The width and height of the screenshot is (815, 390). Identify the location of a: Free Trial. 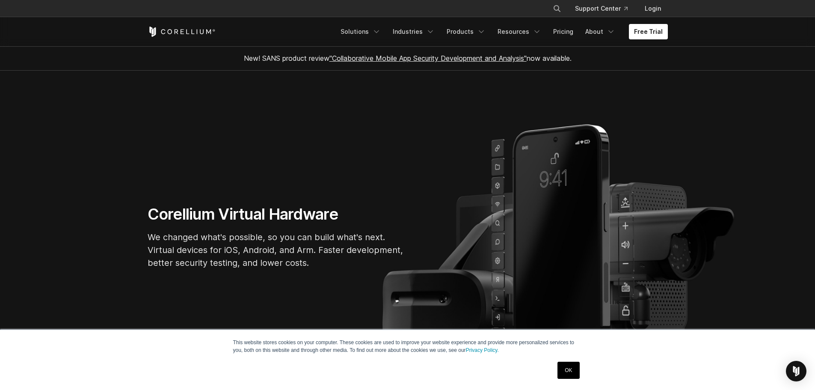
(648, 32).